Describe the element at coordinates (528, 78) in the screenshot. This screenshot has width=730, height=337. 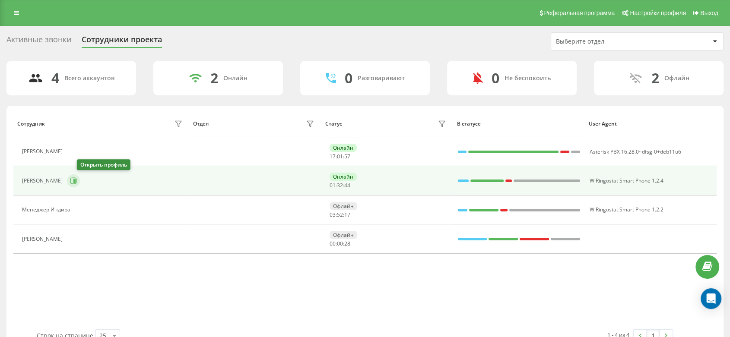
I see `div: Не беспокоить` at that location.